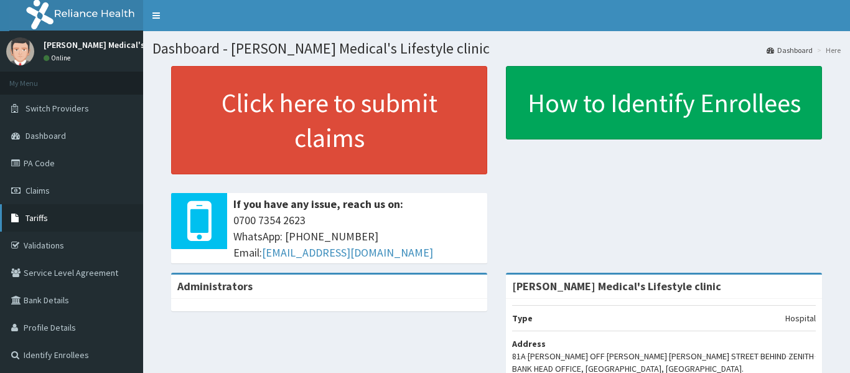 The image size is (850, 373). What do you see at coordinates (827, 50) in the screenshot?
I see `li: Here` at bounding box center [827, 50].